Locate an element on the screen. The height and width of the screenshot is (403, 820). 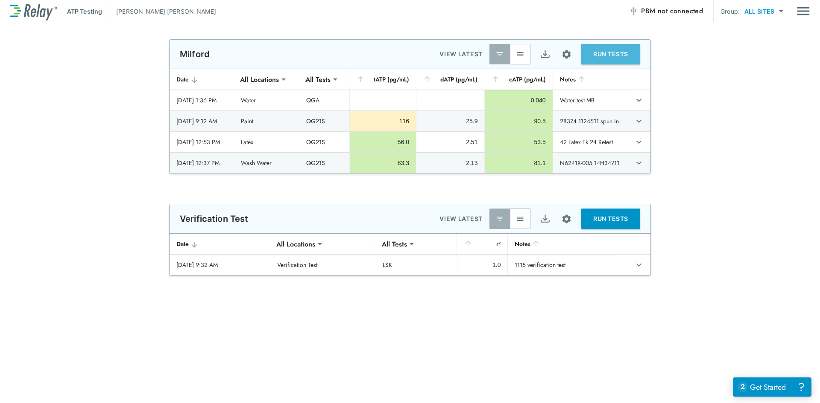
div: 81.1 is located at coordinates (518, 163).